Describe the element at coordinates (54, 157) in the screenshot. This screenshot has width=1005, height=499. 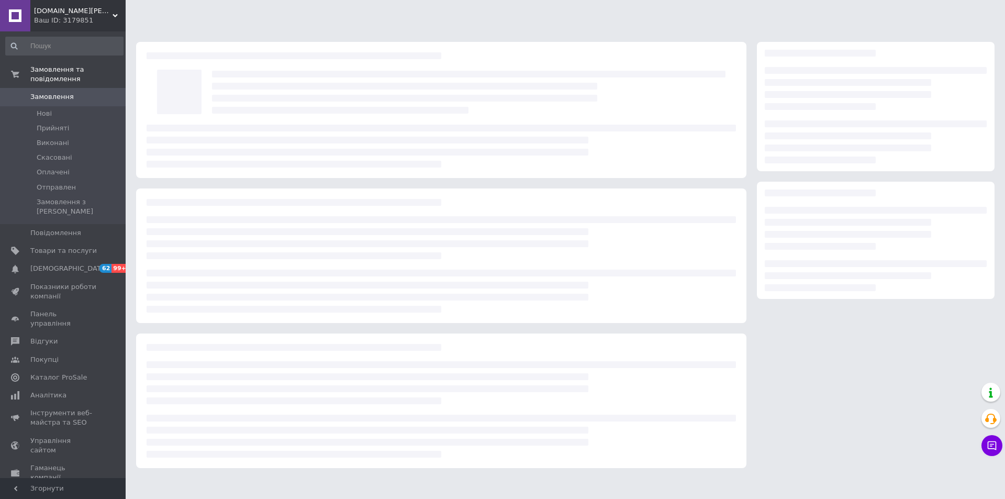
I see `span: Скасовані` at that location.